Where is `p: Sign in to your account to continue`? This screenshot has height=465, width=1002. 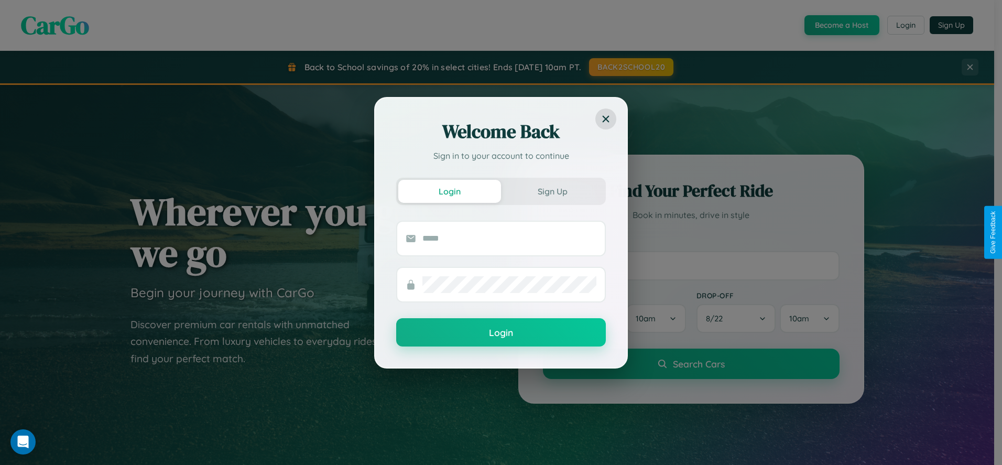
p: Sign in to your account to continue is located at coordinates (501, 156).